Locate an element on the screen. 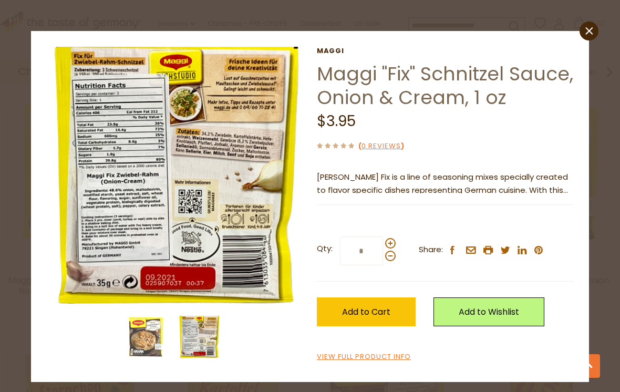  strong: Qty: is located at coordinates (325, 249).